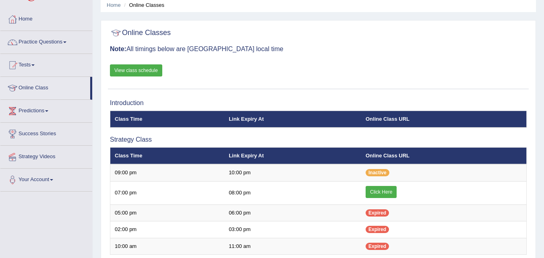  I want to click on h3: Introduction, so click(318, 103).